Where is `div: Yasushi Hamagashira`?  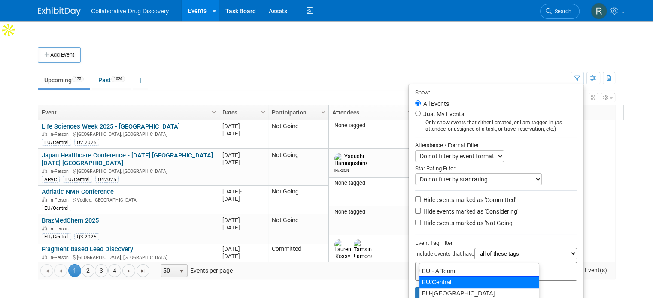 div: Yasushi Hamagashira is located at coordinates (342, 170).